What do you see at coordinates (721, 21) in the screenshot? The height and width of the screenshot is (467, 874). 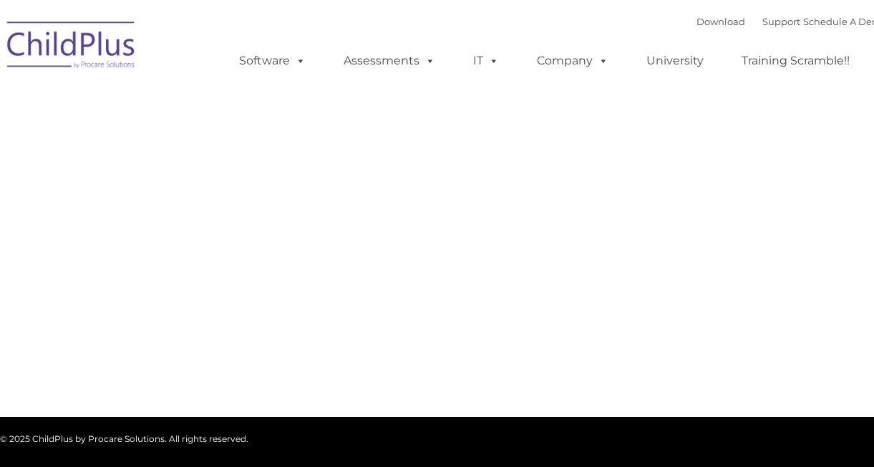 I see `a: Download` at bounding box center [721, 21].